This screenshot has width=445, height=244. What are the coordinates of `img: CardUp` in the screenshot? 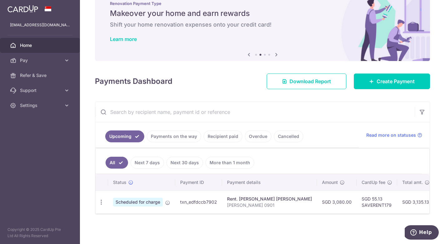 It's located at (23, 9).